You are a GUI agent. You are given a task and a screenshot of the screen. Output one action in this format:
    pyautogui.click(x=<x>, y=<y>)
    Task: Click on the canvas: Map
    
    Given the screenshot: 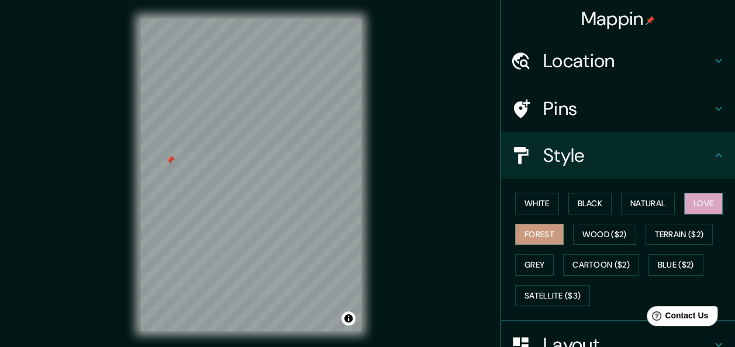 What is the action you would take?
    pyautogui.click(x=251, y=175)
    